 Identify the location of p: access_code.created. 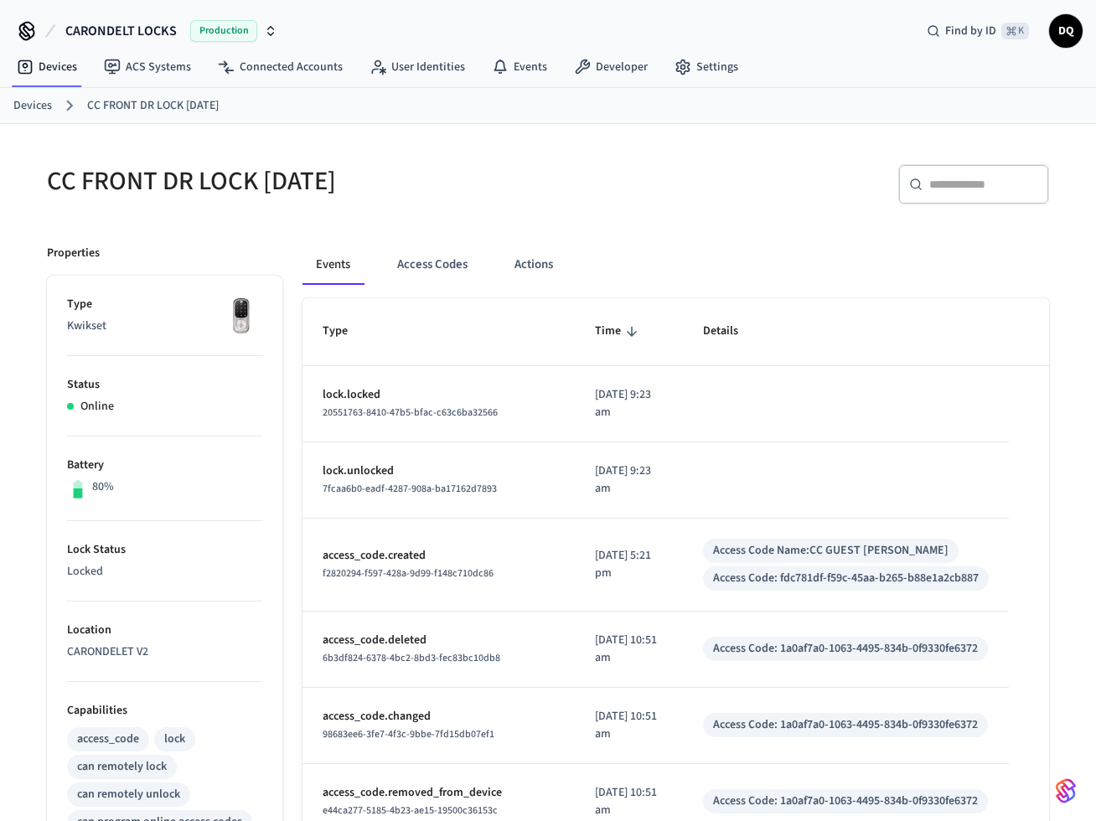
(438, 556).